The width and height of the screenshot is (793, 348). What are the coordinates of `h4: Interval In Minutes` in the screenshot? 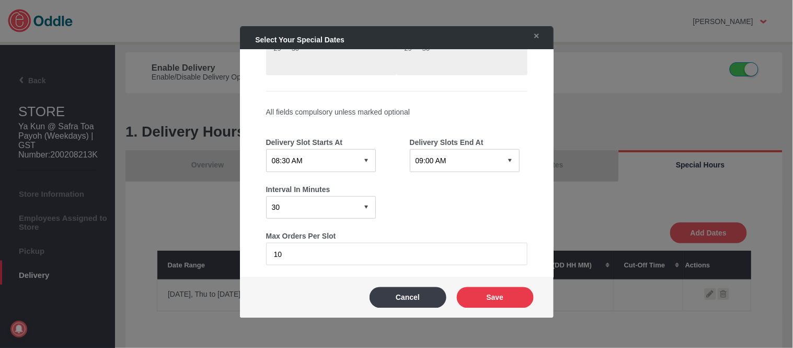 It's located at (397, 189).